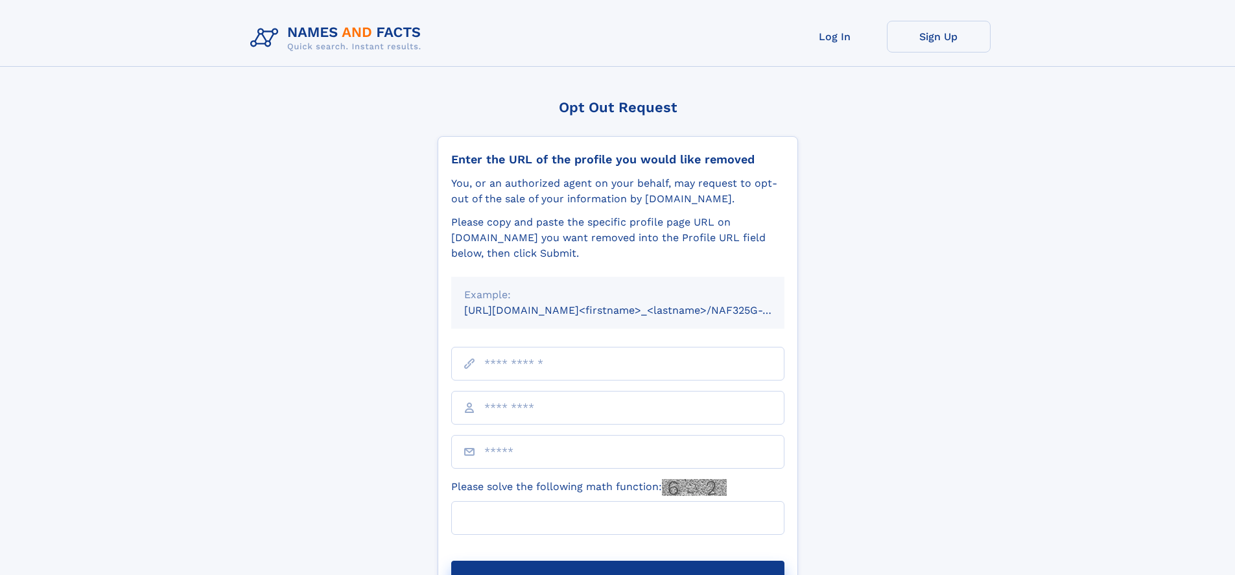 This screenshot has height=575, width=1235. I want to click on label: Please solve the following math function:, so click(589, 488).